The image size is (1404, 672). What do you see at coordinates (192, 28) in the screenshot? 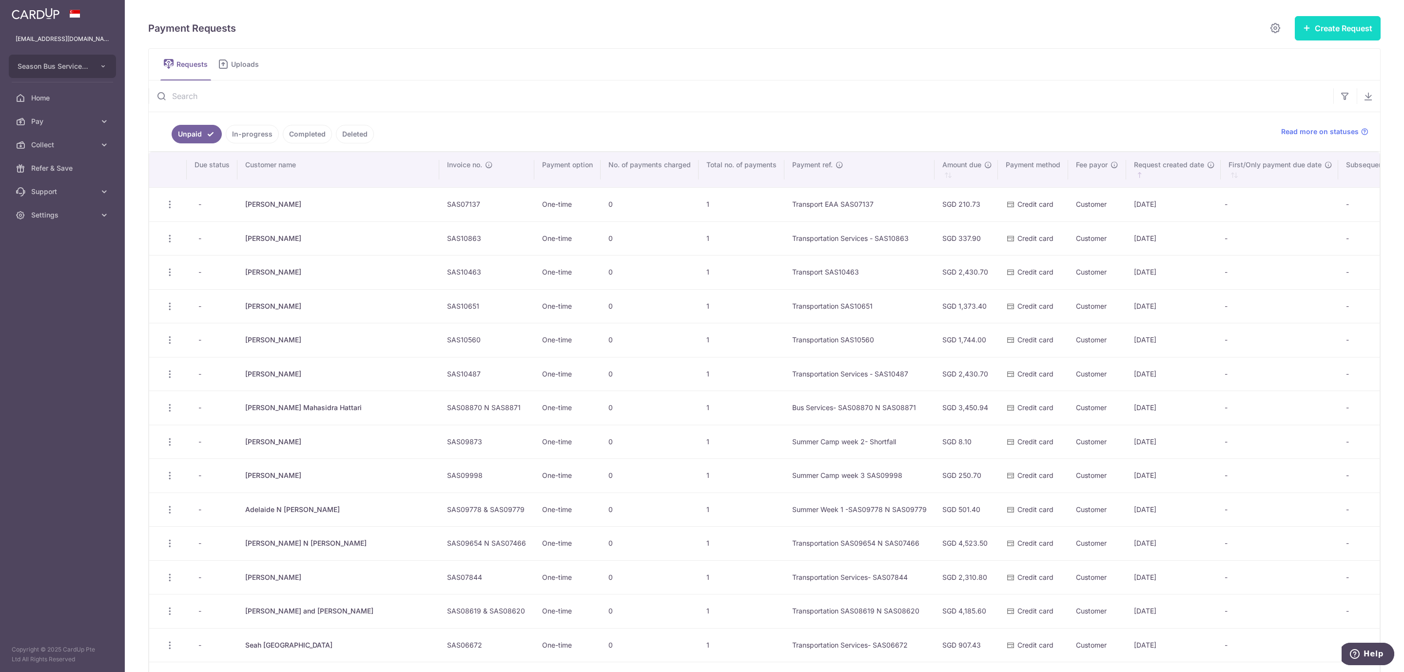
I see `h5: Payment Requests` at bounding box center [192, 28].